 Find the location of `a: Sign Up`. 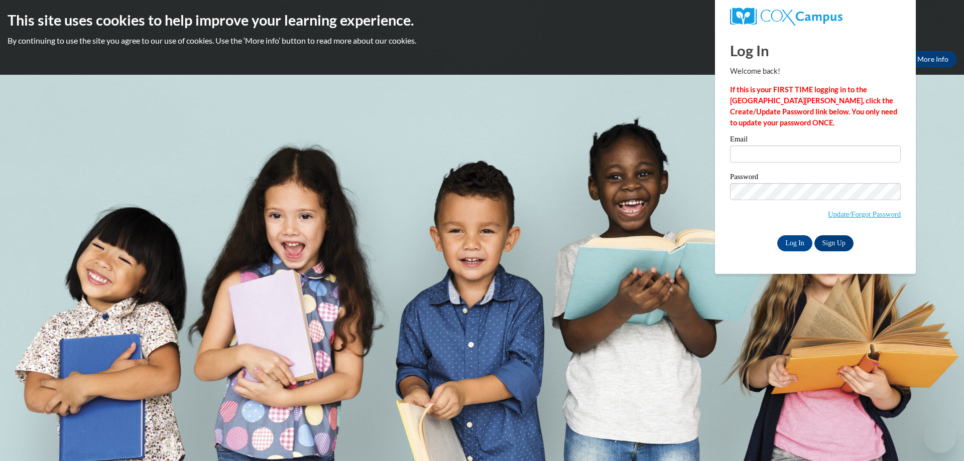

a: Sign Up is located at coordinates (834, 243).